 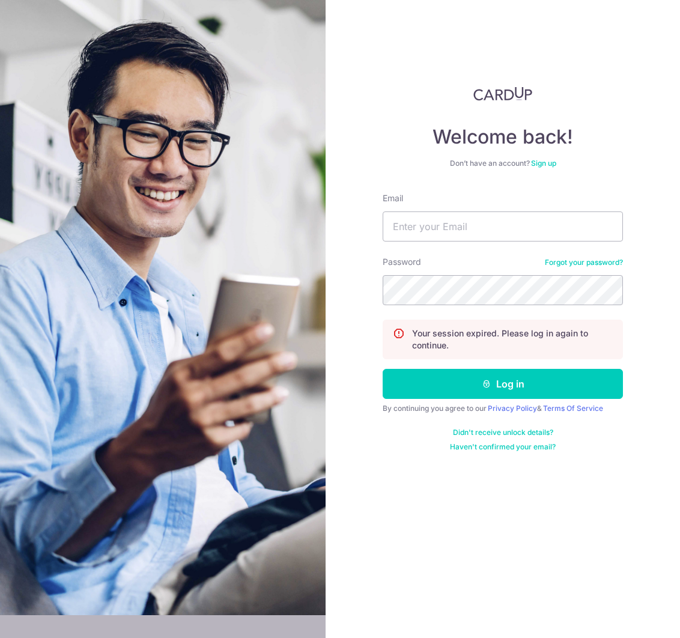 I want to click on a: Terms Of Service, so click(x=573, y=408).